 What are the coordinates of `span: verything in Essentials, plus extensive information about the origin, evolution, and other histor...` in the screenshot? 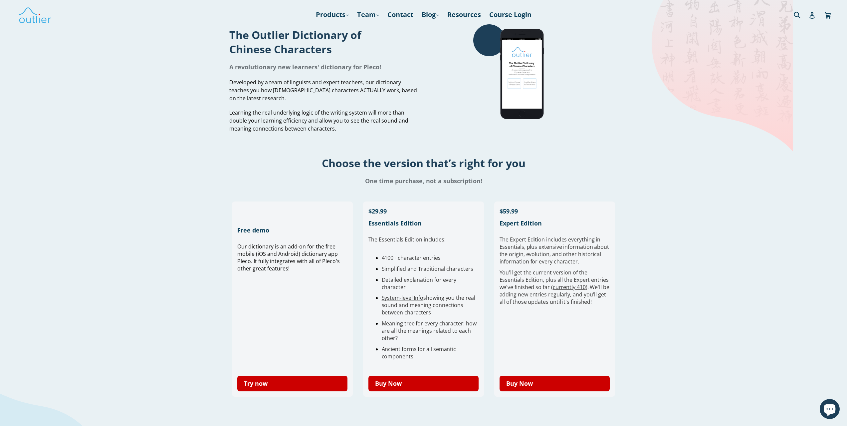 It's located at (554, 250).